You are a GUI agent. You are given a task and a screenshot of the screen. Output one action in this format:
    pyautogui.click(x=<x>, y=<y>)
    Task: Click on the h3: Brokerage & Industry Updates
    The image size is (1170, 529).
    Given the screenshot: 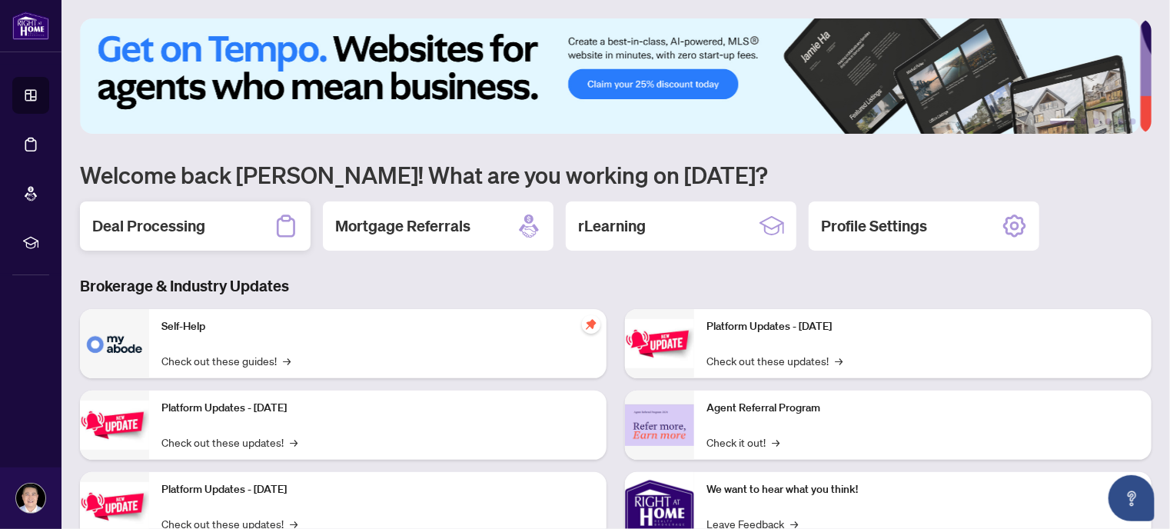 What is the action you would take?
    pyautogui.click(x=616, y=286)
    